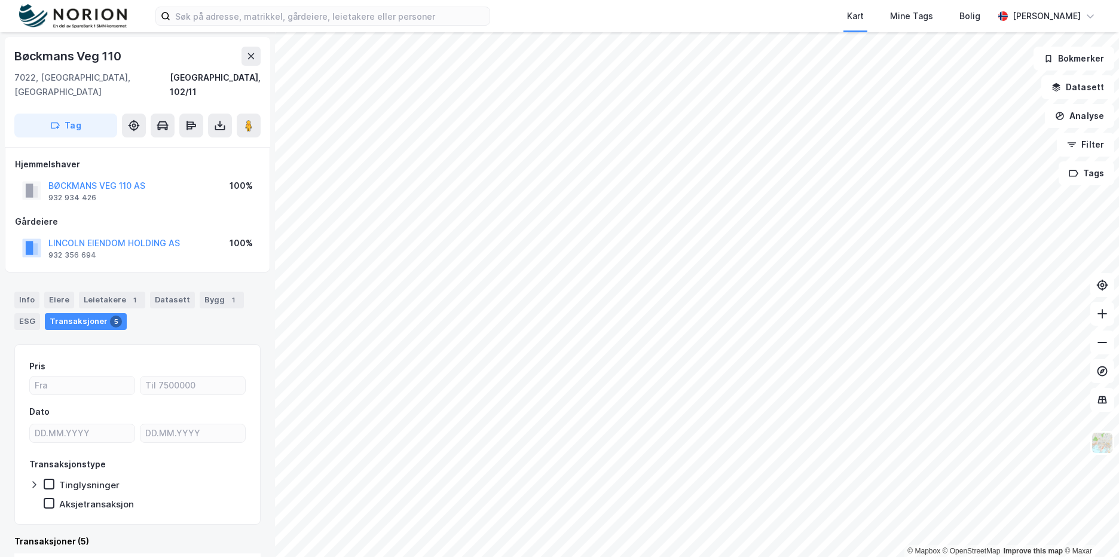 This screenshot has width=1119, height=557. I want to click on div: Dato, so click(39, 412).